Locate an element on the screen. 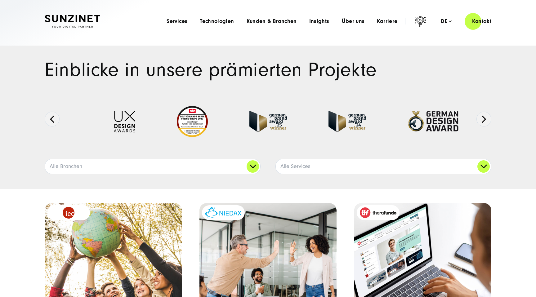  span: Technologien is located at coordinates (217, 21).